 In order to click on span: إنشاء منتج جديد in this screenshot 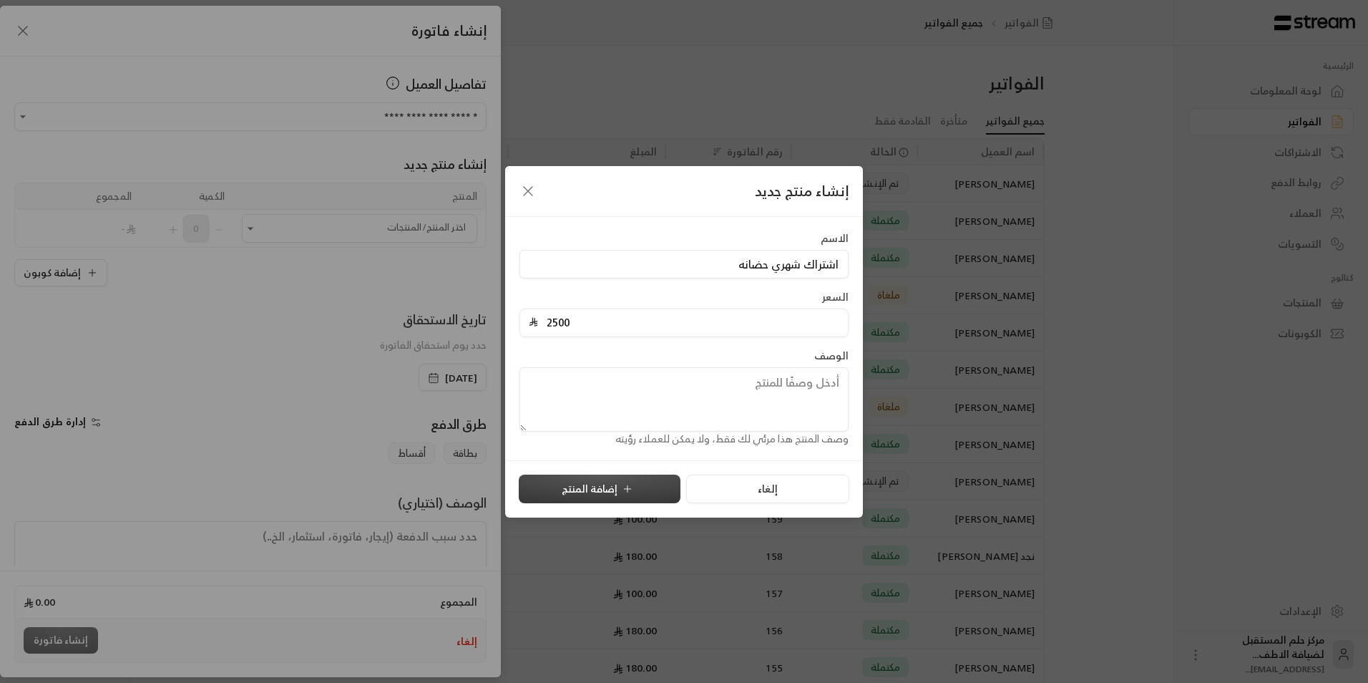, I will do `click(801, 190)`.